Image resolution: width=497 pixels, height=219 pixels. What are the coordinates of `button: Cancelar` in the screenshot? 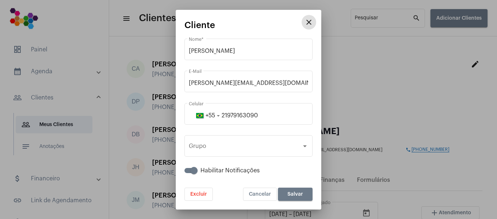 It's located at (260, 194).